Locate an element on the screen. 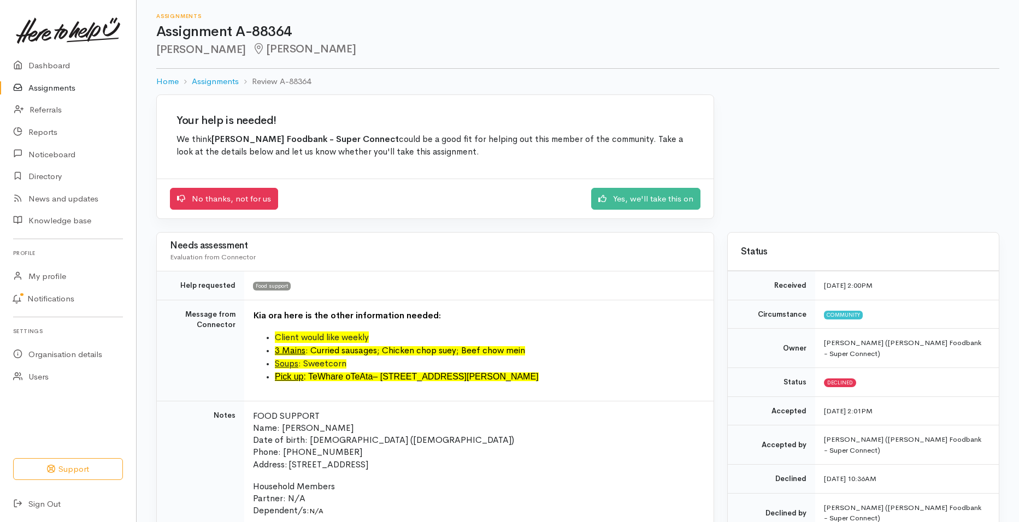 The image size is (1019, 522). td: Accepted is located at coordinates (771, 411).